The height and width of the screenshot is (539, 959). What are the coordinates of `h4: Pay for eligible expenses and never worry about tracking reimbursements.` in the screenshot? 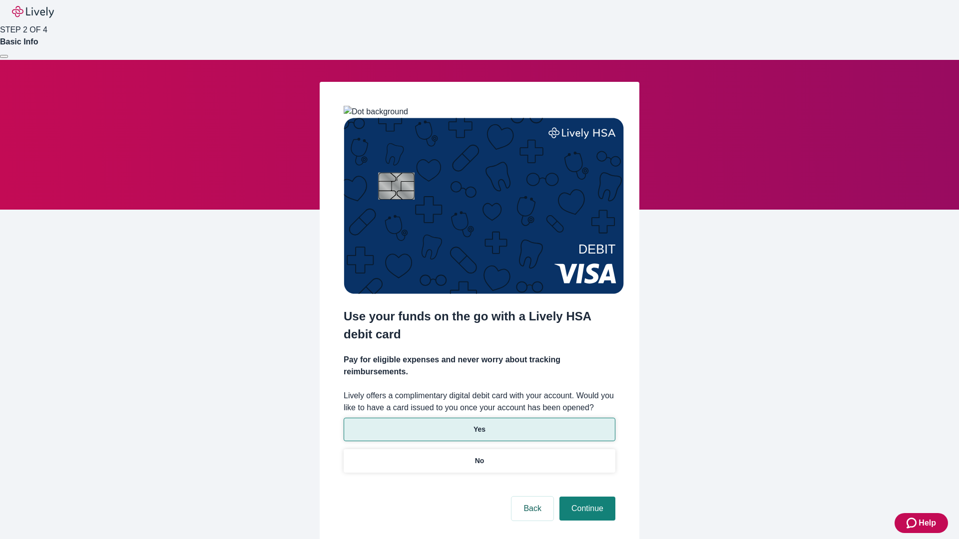 It's located at (480, 366).